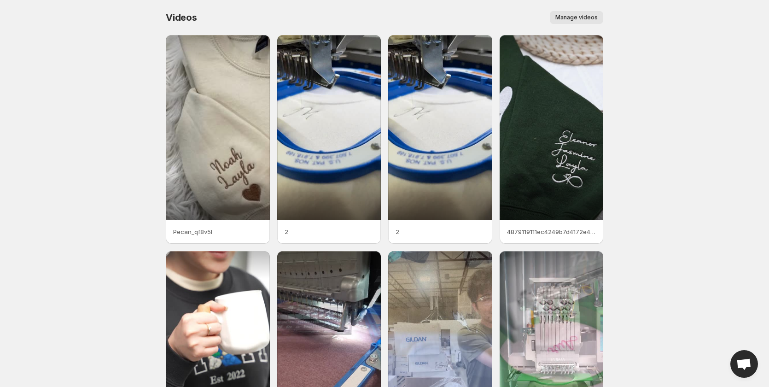 The width and height of the screenshot is (769, 387). I want to click on p: Pecan_qf8v5l, so click(218, 232).